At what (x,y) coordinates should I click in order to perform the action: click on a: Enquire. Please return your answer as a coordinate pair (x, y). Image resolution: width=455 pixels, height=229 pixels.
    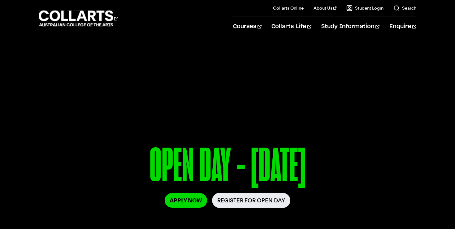
    Looking at the image, I should click on (402, 27).